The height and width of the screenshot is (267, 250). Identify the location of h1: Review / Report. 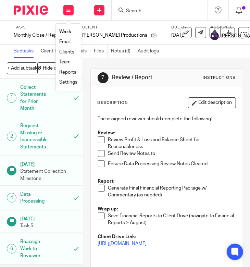
(146, 77).